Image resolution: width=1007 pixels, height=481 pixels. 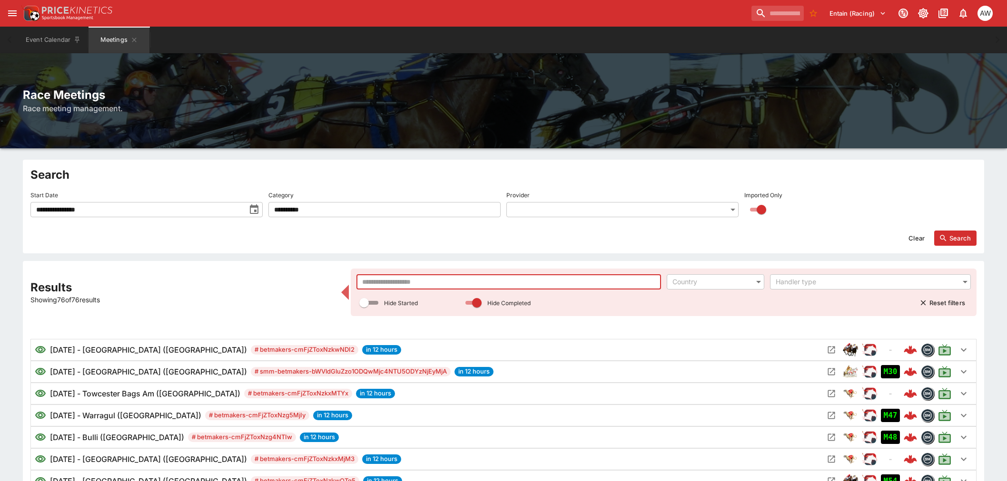 I want to click on p: Start Date, so click(x=44, y=195).